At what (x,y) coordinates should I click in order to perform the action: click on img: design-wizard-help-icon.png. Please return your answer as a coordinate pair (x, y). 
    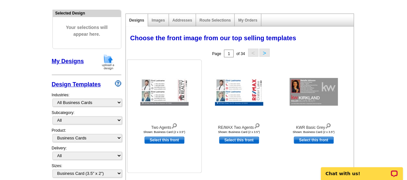
    Looking at the image, I should click on (118, 83).